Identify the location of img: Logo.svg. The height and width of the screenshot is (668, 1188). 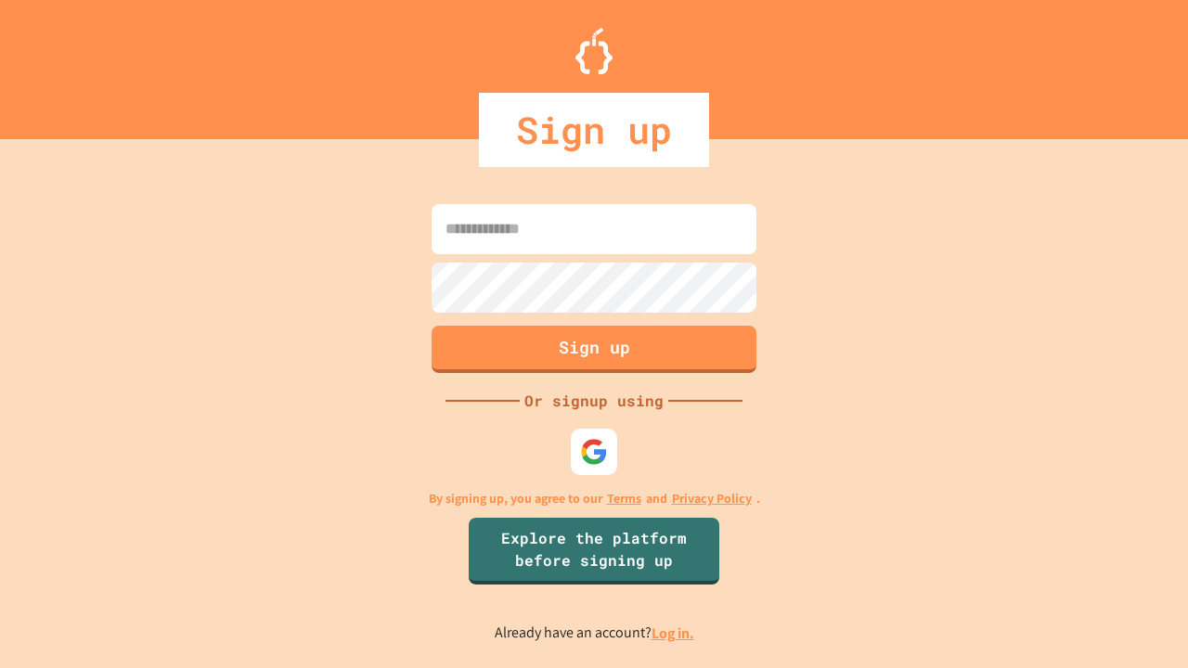
(594, 51).